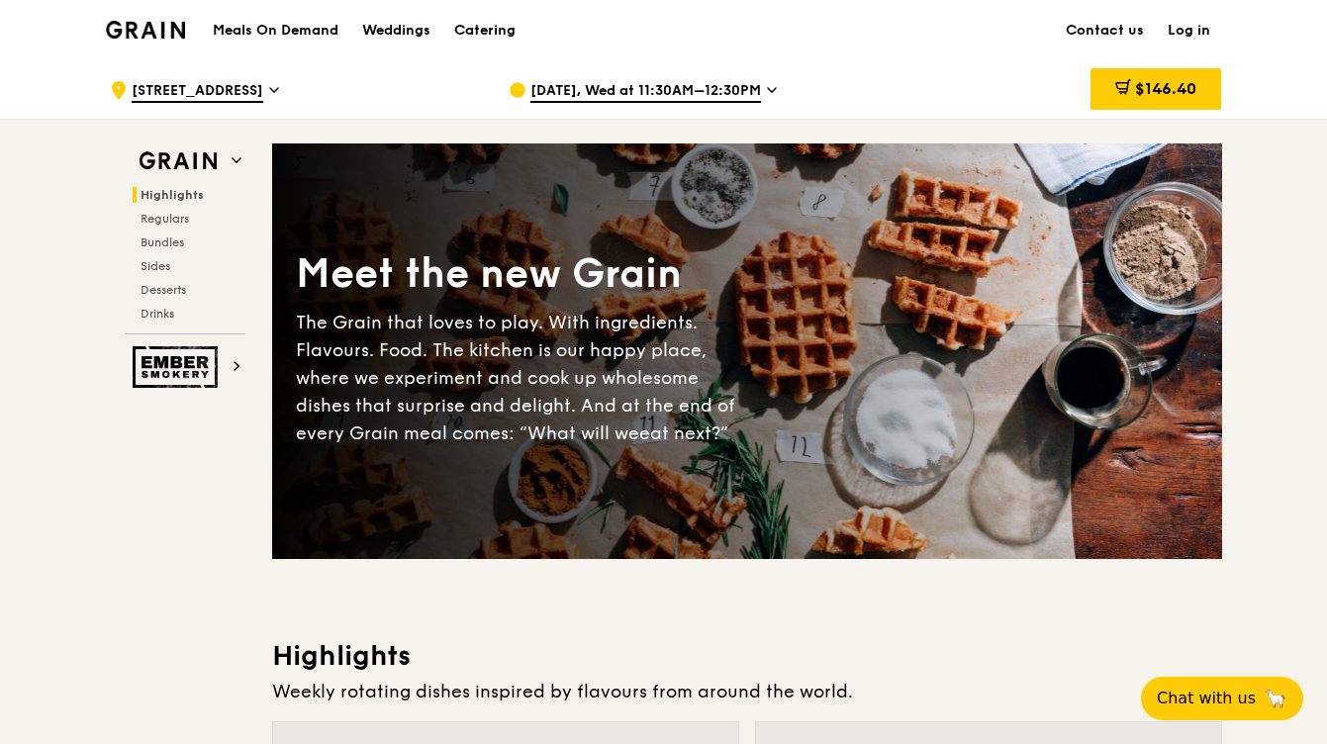 The image size is (1327, 744). What do you see at coordinates (178, 367) in the screenshot?
I see `img: Ember Smokery web logo` at bounding box center [178, 367].